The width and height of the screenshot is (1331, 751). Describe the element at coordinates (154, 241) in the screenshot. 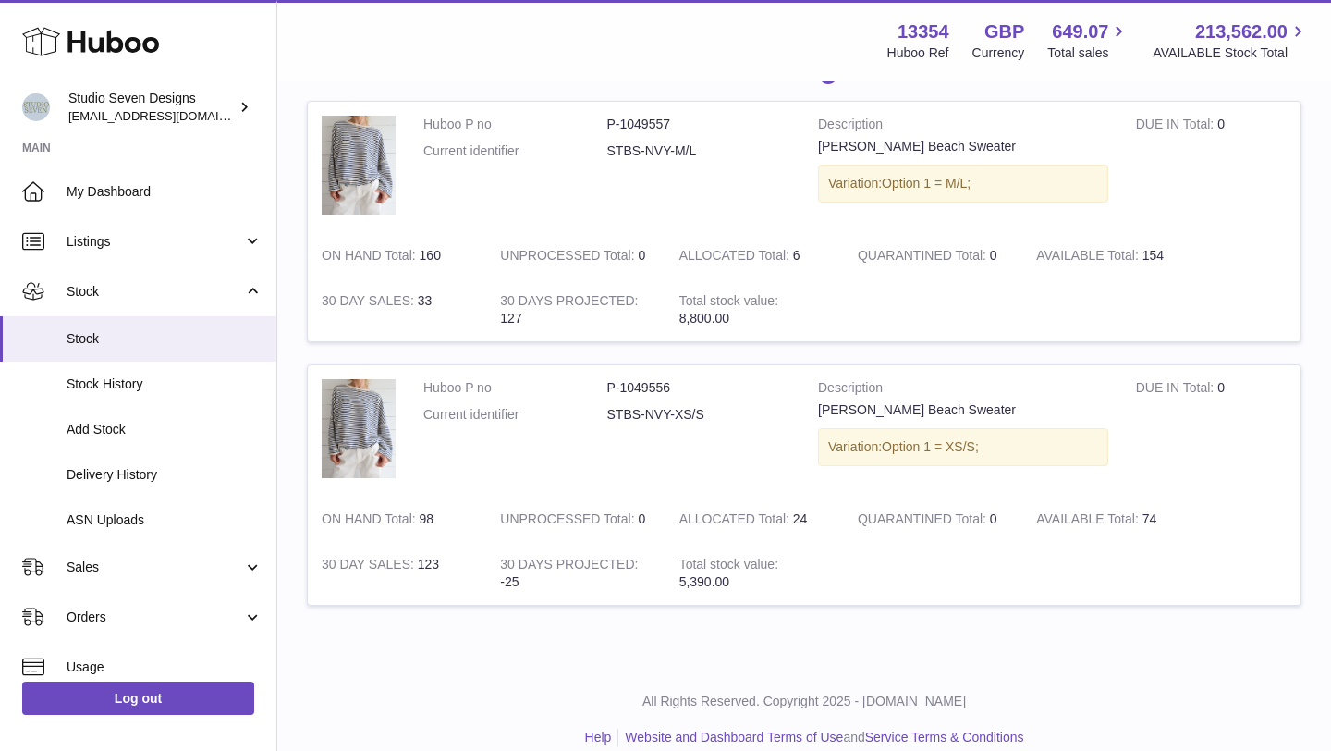

I see `span: Listings` at that location.